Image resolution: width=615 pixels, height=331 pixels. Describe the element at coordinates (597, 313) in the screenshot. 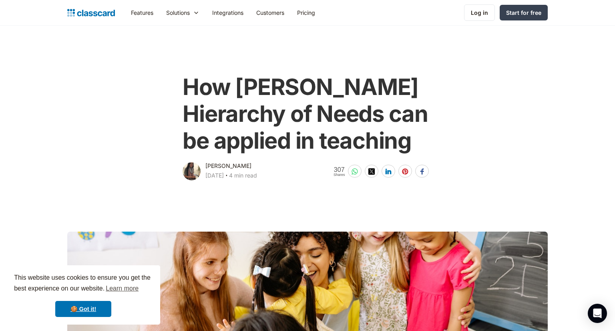

I see `div: Open Intercom Messenger` at that location.